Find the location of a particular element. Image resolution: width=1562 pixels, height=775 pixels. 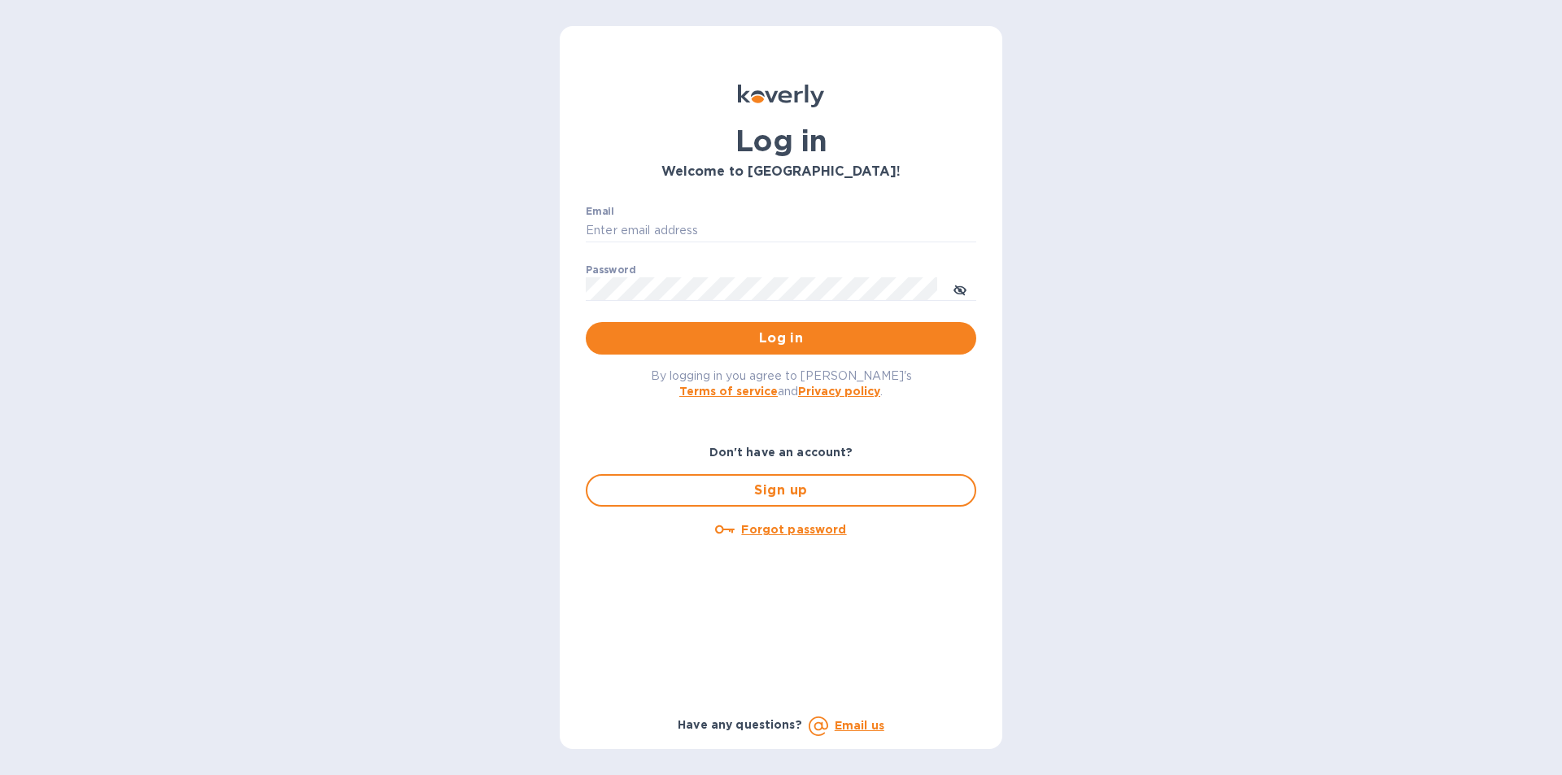

button: Sign up is located at coordinates (781, 491).